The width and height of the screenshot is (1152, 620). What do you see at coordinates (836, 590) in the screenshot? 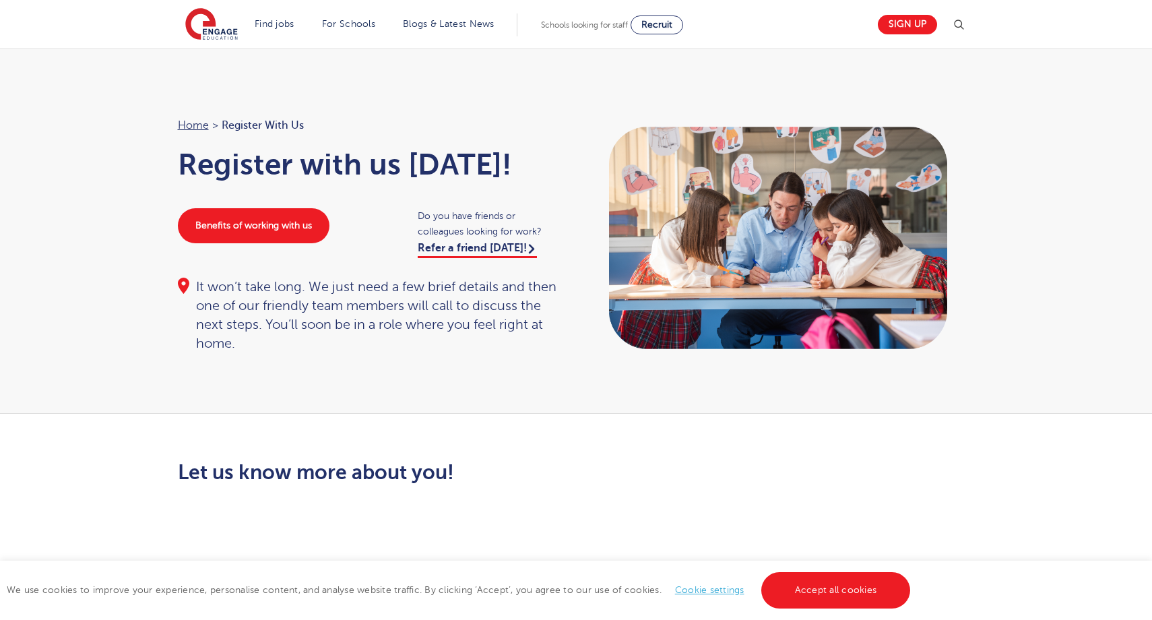
I see `a: Accept all cookies` at bounding box center [836, 590].